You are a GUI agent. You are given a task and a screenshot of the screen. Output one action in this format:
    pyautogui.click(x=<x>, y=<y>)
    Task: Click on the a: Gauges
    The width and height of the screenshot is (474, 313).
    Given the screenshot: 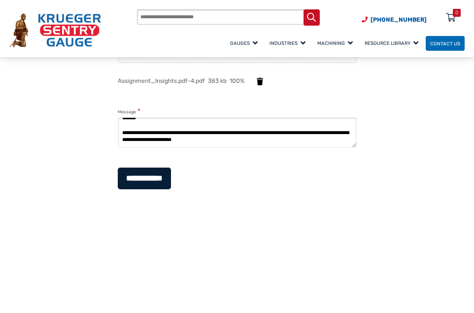 What is the action you would take?
    pyautogui.click(x=245, y=43)
    